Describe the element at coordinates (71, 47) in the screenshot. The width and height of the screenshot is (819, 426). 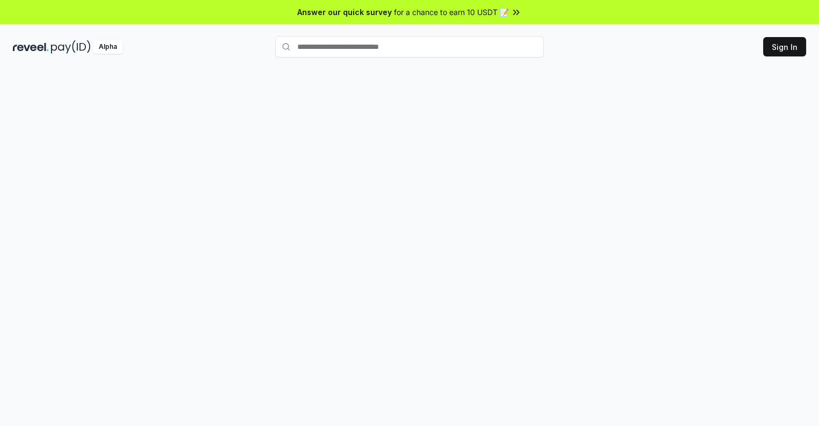
I see `img: pay_id` at that location.